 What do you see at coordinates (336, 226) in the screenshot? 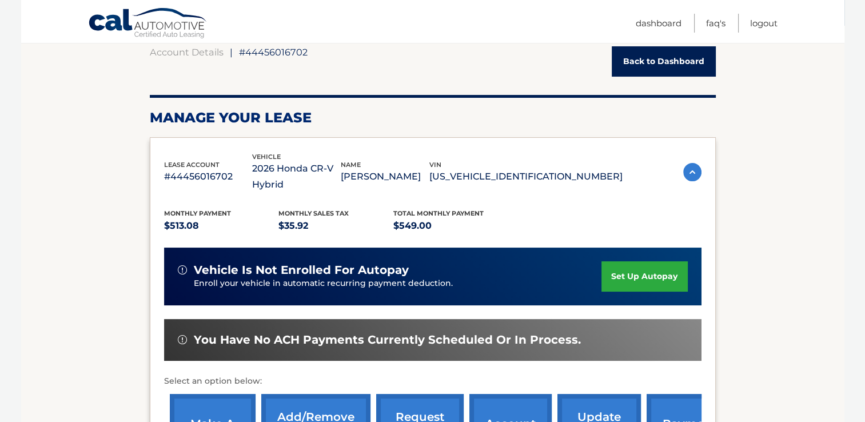
I see `p: $35.92` at bounding box center [336, 226].